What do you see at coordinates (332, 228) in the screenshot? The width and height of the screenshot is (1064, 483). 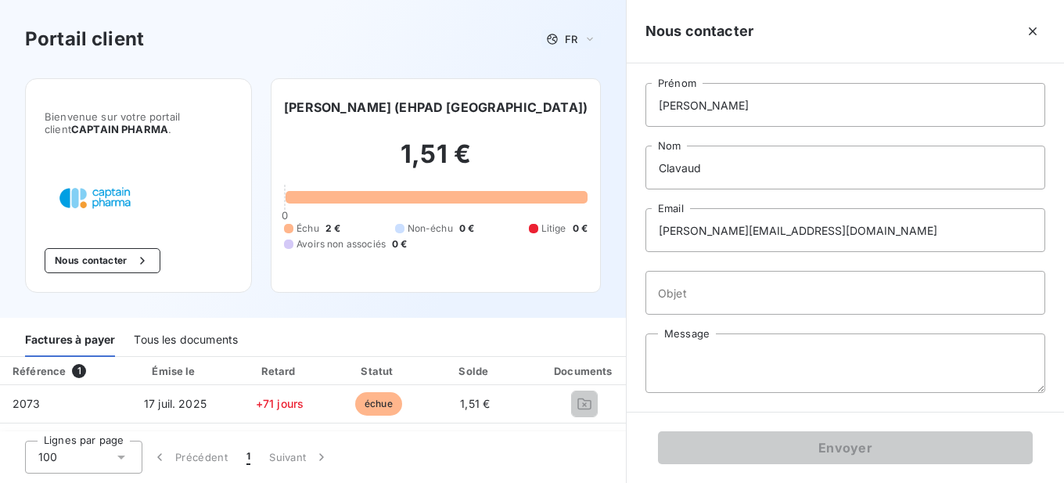 I see `span: 2 €` at bounding box center [332, 228].